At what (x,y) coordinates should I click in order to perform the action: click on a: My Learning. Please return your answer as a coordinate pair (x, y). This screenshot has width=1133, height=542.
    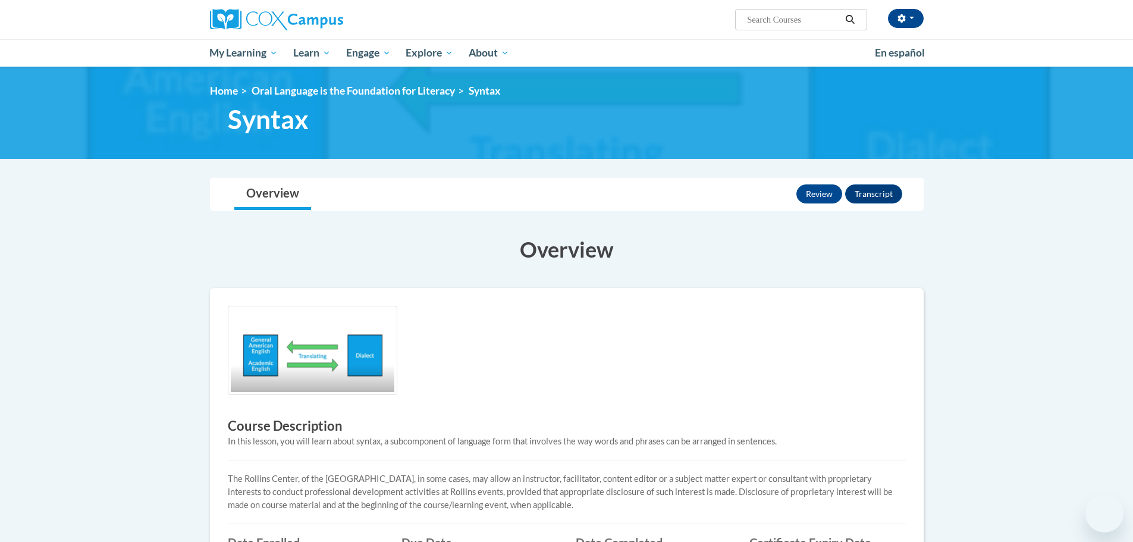
    Looking at the image, I should click on (244, 53).